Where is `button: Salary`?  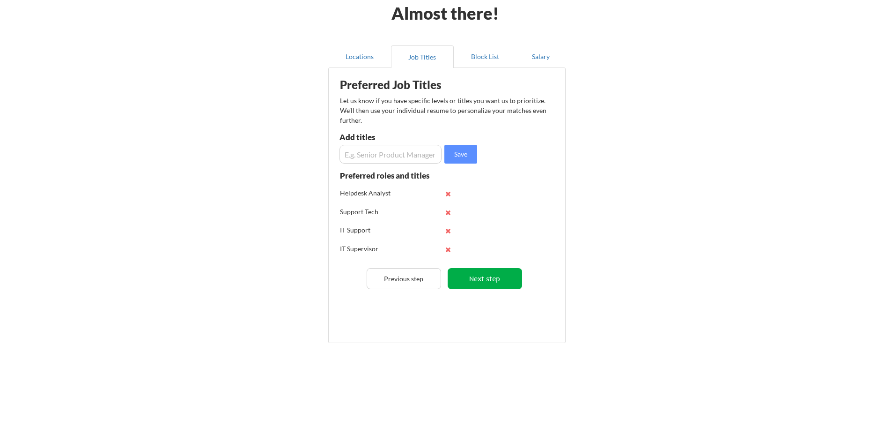
button: Salary is located at coordinates (541, 57).